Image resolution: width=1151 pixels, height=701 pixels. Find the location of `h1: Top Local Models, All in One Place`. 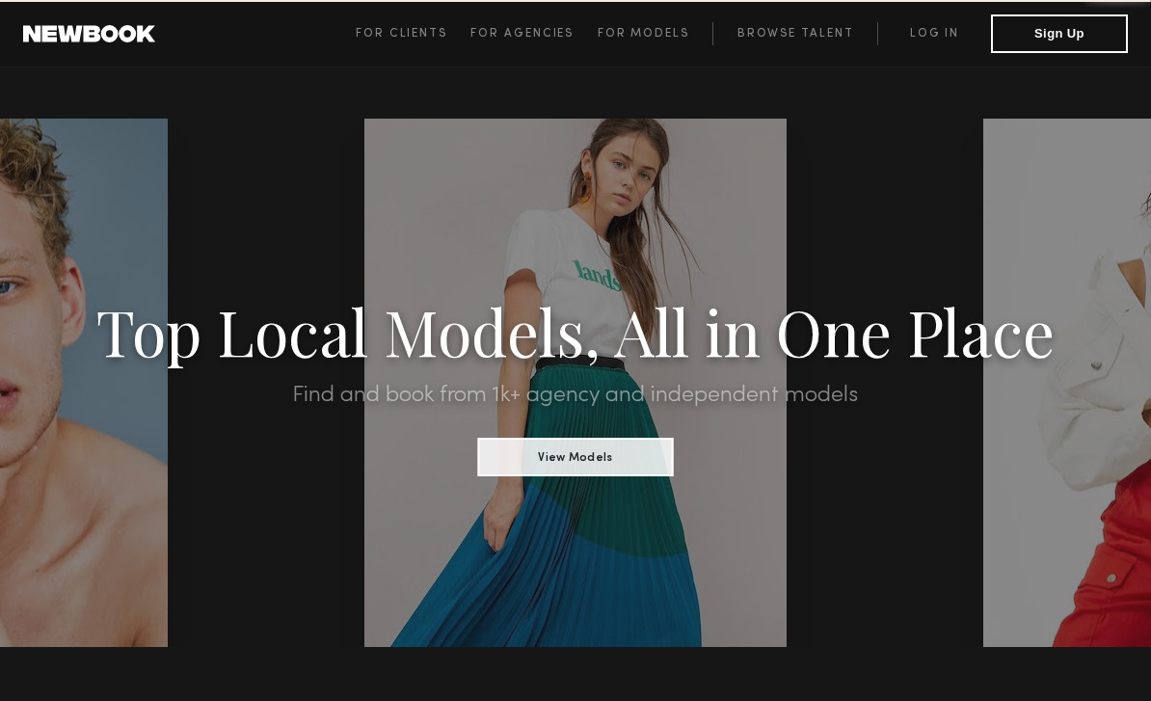

h1: Top Local Models, All in One Place is located at coordinates (576, 331).